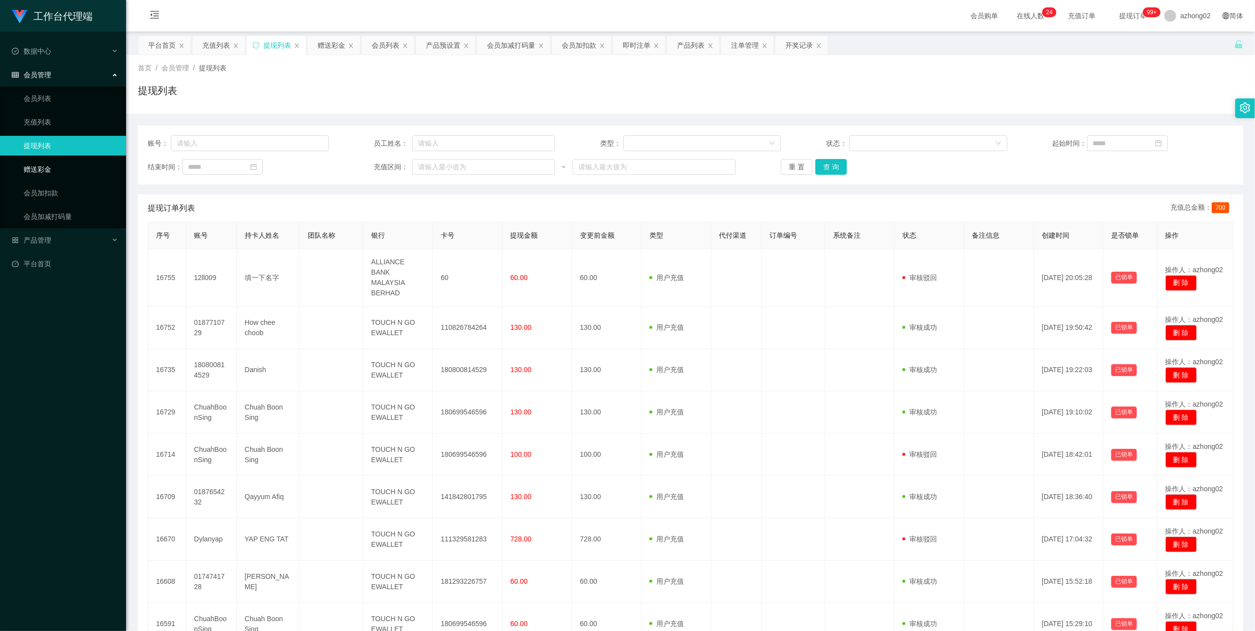  What do you see at coordinates (331, 45) in the screenshot?
I see `div: 赠送彩金` at bounding box center [331, 45].